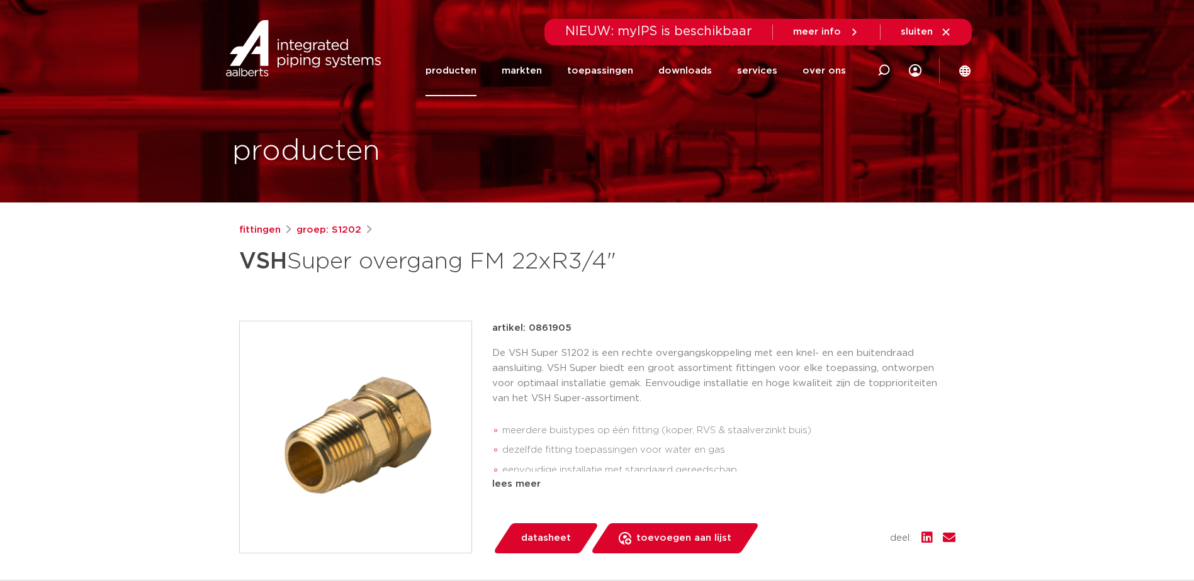 This screenshot has width=1194, height=581. Describe the element at coordinates (658, 31) in the screenshot. I see `span: NIEUW: myIPS is beschikbaar` at that location.